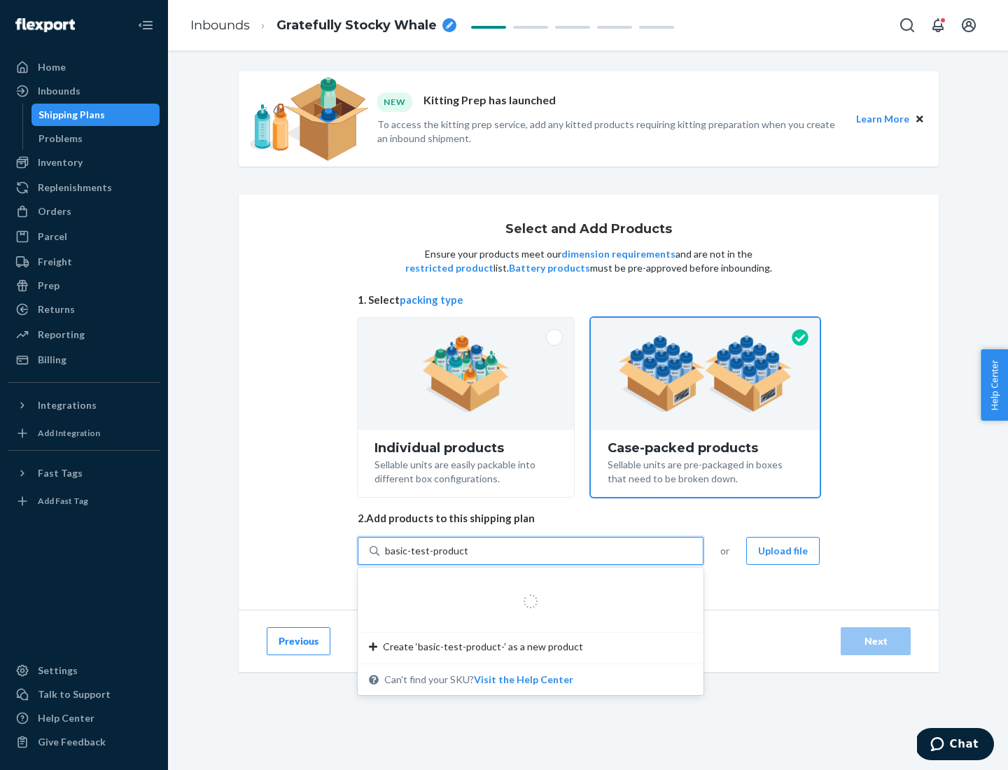  I want to click on div: Settings, so click(57, 671).